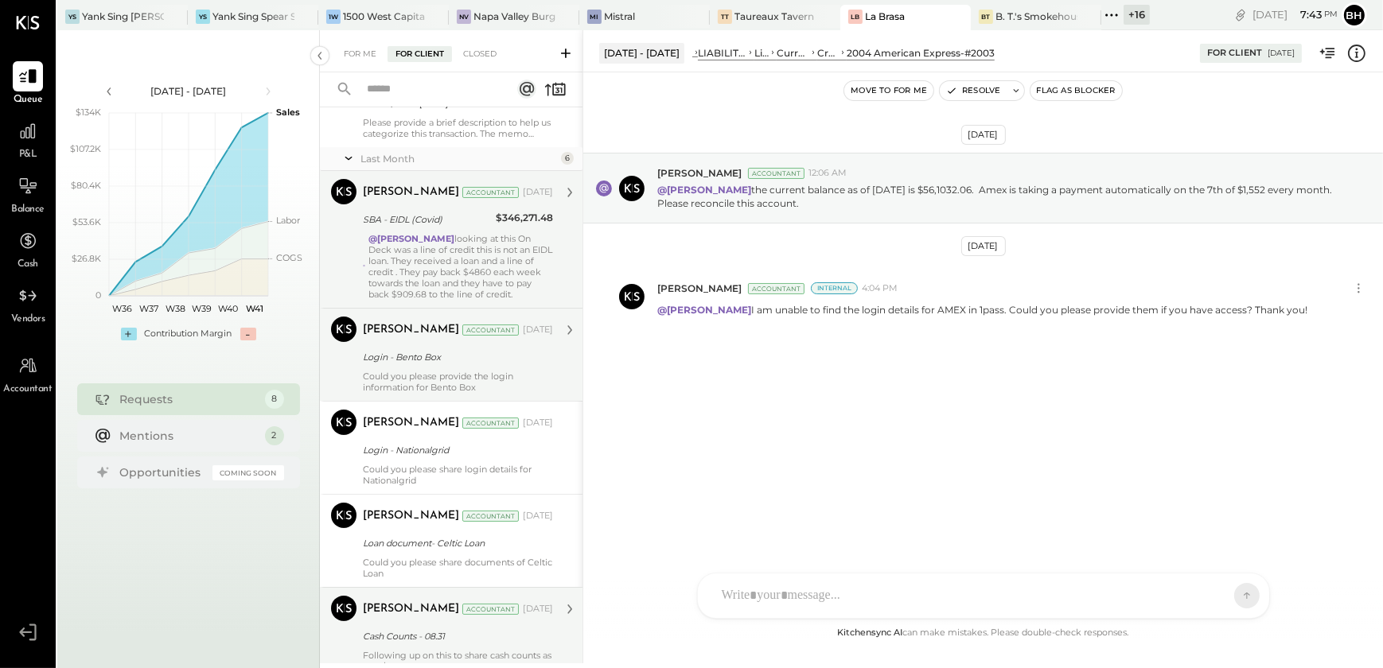  Describe the element at coordinates (88, 112) in the screenshot. I see `text: $134K` at that location.